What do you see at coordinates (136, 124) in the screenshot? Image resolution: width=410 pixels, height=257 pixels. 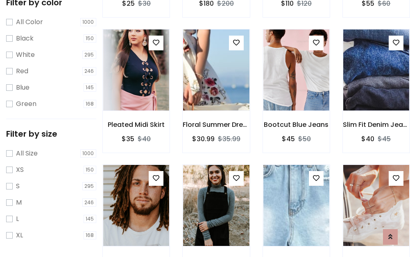 I see `h6: Pleated Midi Skirt` at bounding box center [136, 124].